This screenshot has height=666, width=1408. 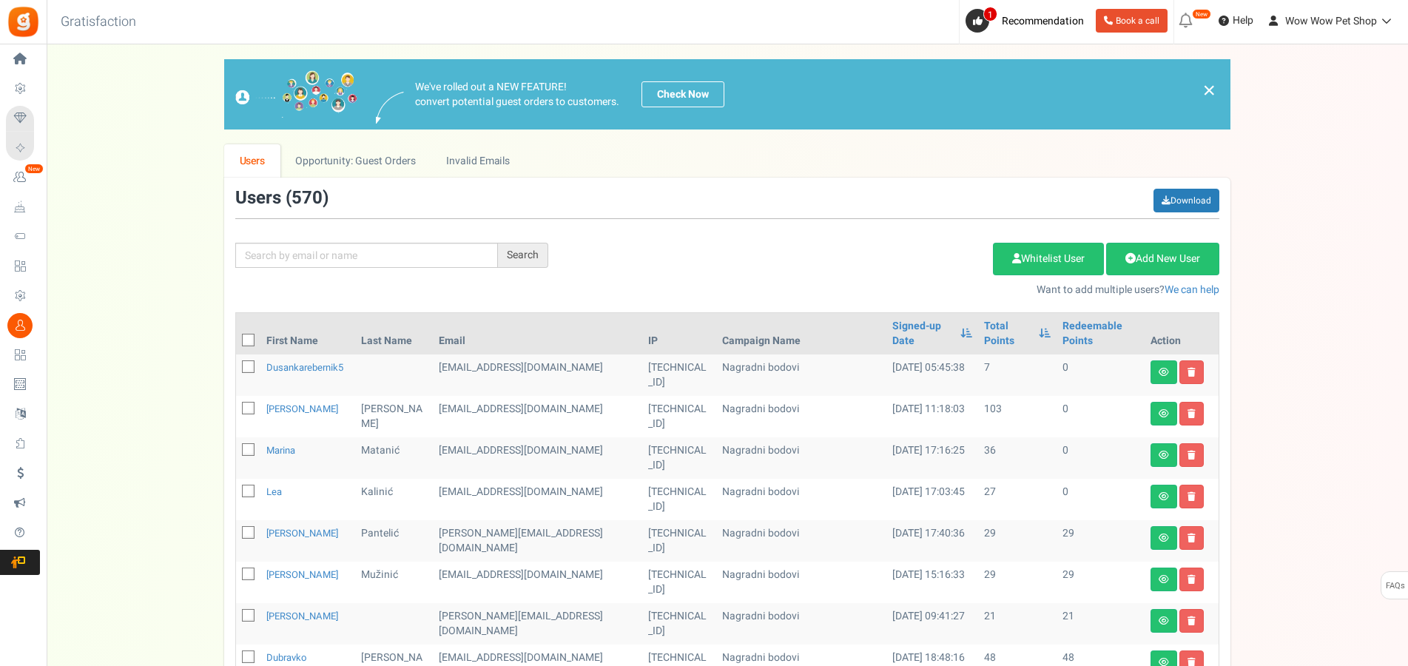 What do you see at coordinates (308, 334) in the screenshot?
I see `th: First Name` at bounding box center [308, 334].